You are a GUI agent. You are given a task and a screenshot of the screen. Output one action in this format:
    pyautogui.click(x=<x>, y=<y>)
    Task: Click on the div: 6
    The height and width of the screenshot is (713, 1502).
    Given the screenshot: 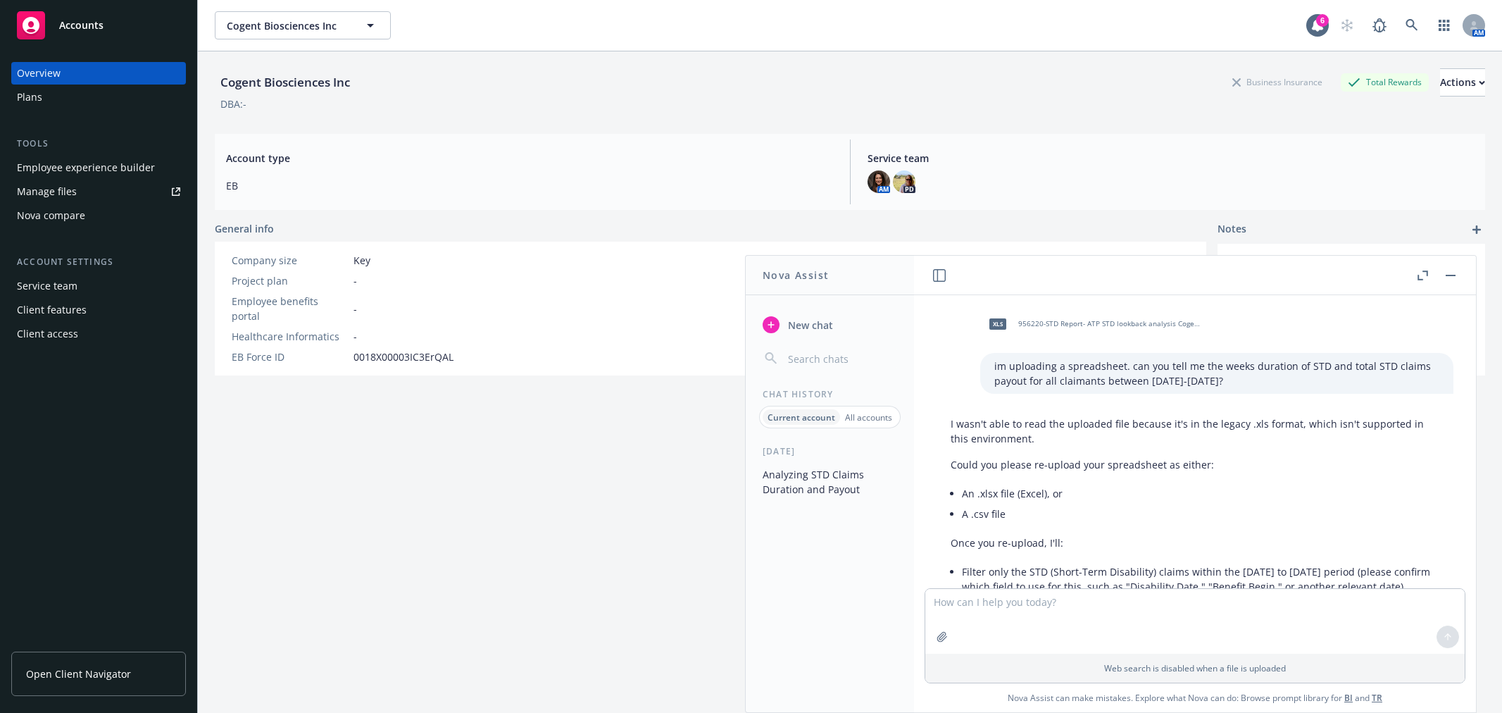 What is the action you would take?
    pyautogui.click(x=1323, y=20)
    